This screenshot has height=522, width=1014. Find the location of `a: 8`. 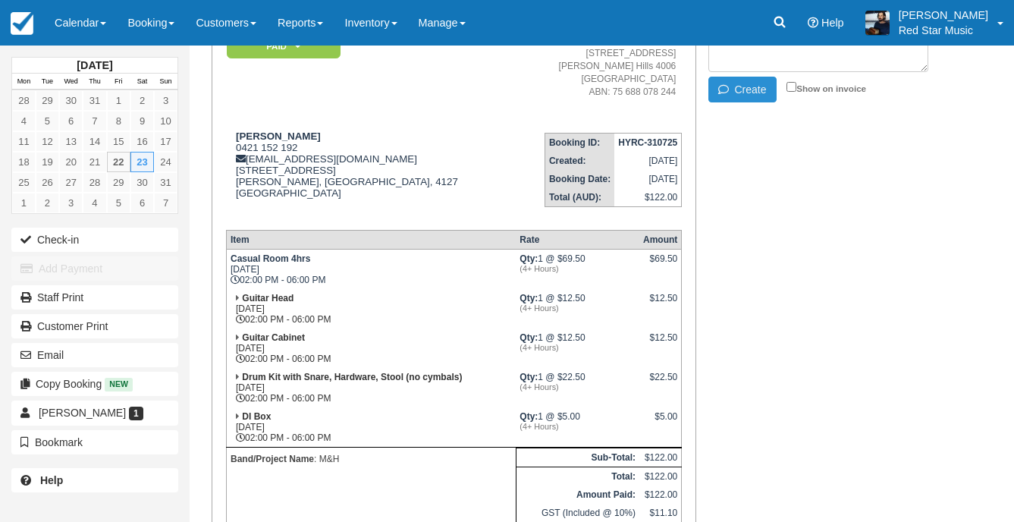

a: 8 is located at coordinates (118, 121).